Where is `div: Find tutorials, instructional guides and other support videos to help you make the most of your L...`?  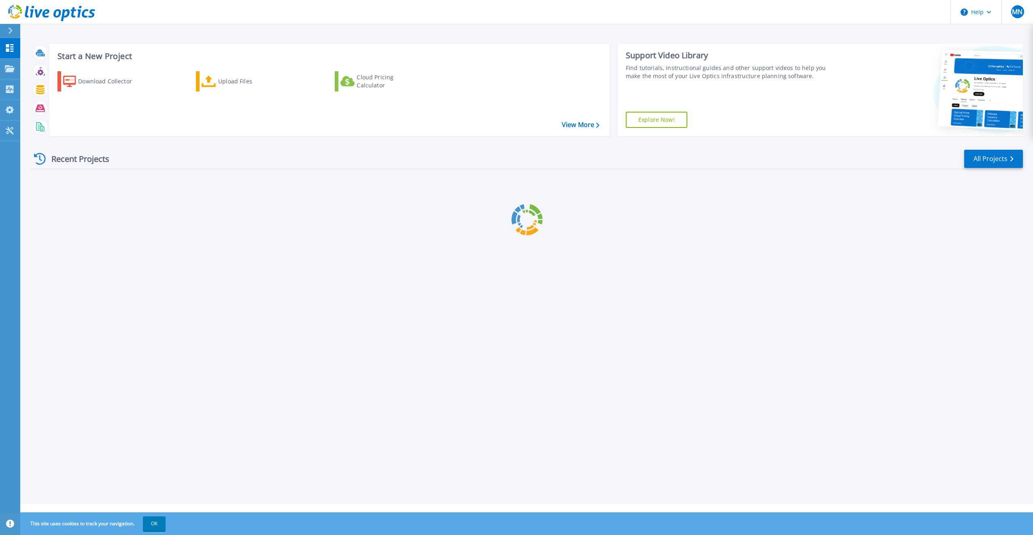 div: Find tutorials, instructional guides and other support videos to help you make the most of your L... is located at coordinates (730, 72).